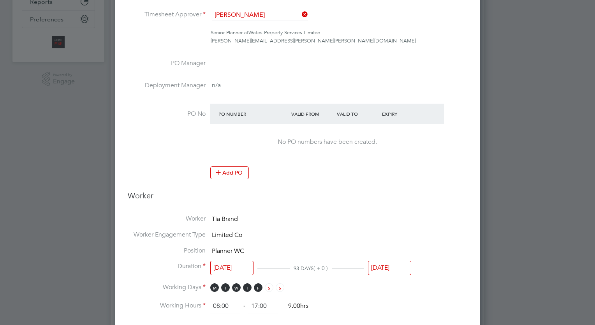 This screenshot has width=595, height=325. Describe the element at coordinates (167, 114) in the screenshot. I see `label: PO No` at that location.